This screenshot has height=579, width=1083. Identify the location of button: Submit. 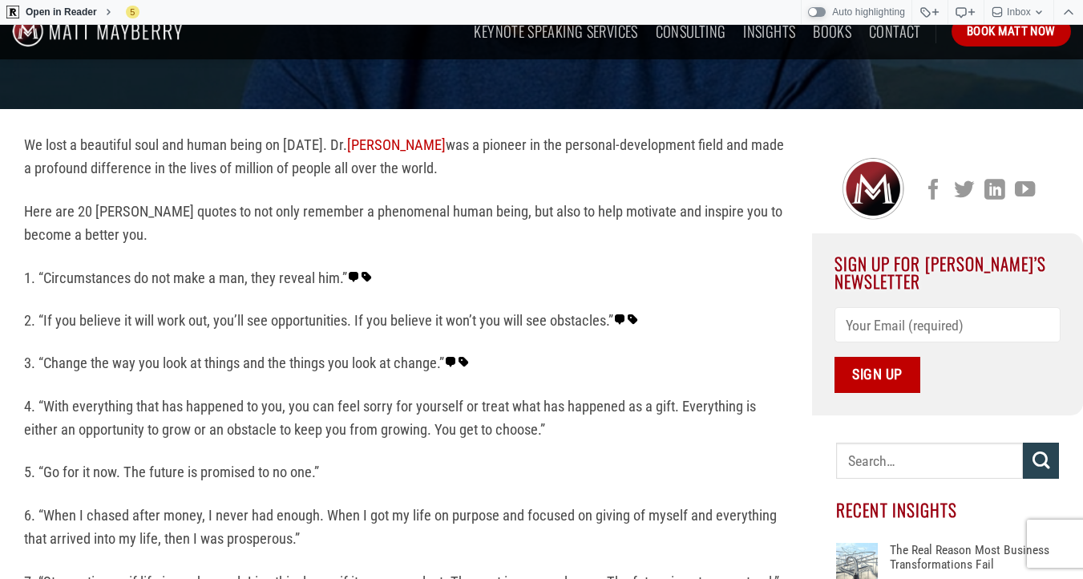
(1040, 460).